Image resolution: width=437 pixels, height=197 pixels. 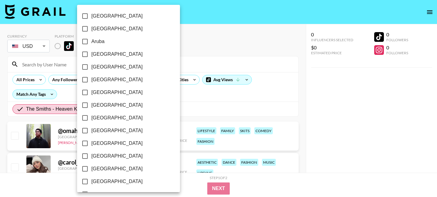 What do you see at coordinates (98, 42) in the screenshot?
I see `span: Aruba` at bounding box center [98, 42].